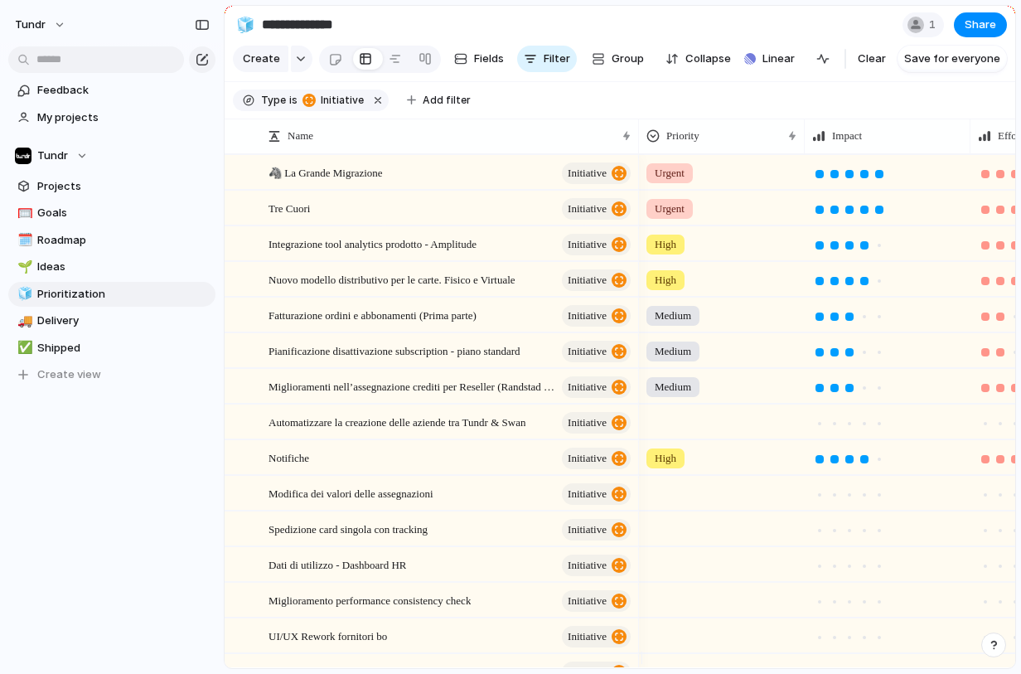  I want to click on span: Feedback, so click(124, 90).